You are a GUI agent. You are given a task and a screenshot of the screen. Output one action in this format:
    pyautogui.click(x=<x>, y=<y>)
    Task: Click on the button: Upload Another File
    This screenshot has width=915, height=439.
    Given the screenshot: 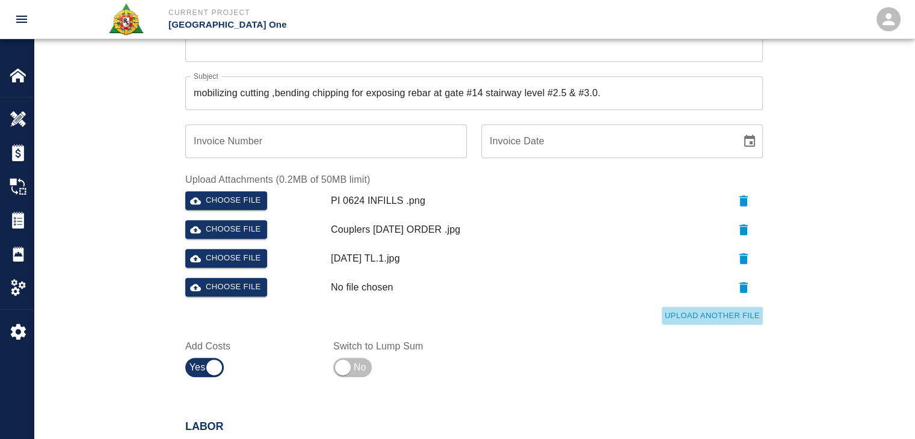 What is the action you would take?
    pyautogui.click(x=712, y=316)
    